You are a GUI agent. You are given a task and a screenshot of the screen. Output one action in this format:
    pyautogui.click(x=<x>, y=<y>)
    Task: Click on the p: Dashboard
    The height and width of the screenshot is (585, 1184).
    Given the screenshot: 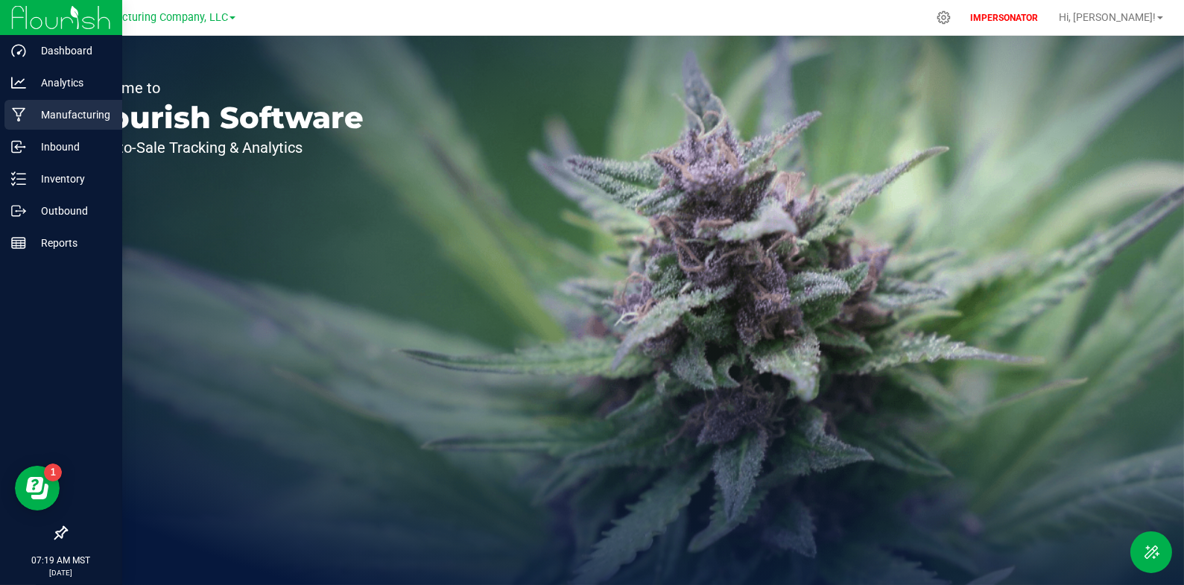 What is the action you would take?
    pyautogui.click(x=71, y=51)
    